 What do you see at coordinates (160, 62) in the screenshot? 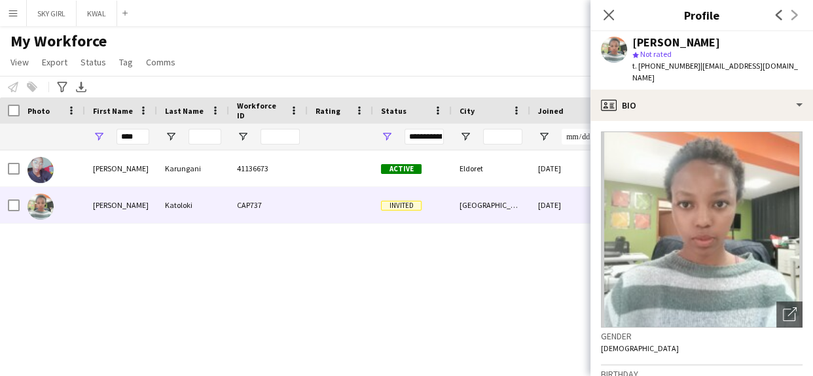
I see `span: Comms` at bounding box center [160, 62].